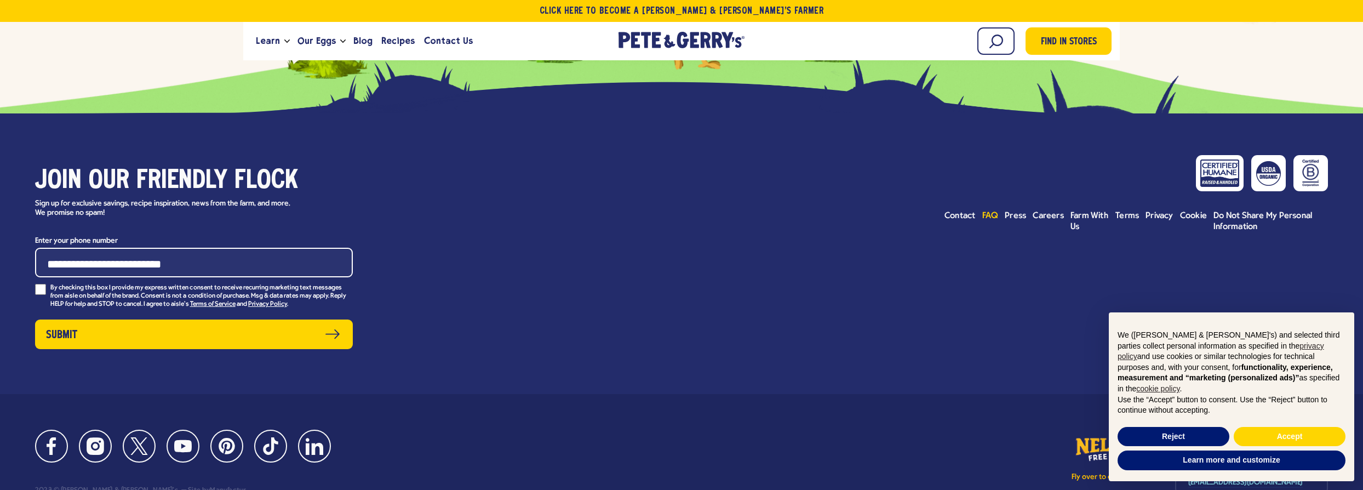 This screenshot has height=490, width=1363. I want to click on a: Privacy, so click(1159, 216).